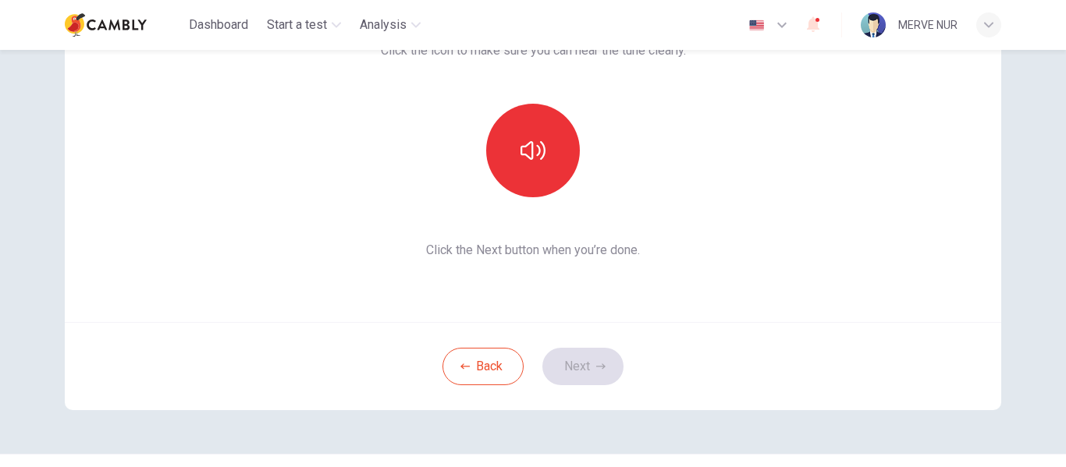 The height and width of the screenshot is (467, 1066). What do you see at coordinates (533, 51) in the screenshot?
I see `span: Click the icon to make sure you can hear the tune clearly.` at bounding box center [533, 51].